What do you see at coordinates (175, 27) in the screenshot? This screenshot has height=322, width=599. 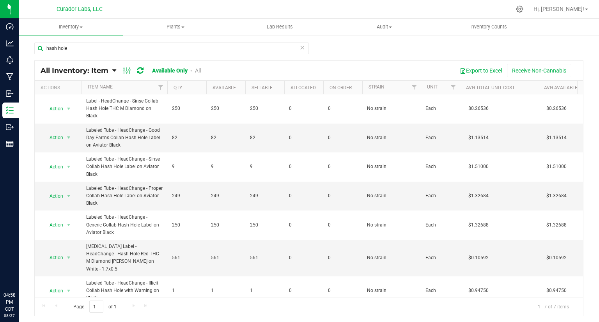 I see `span: Plants` at bounding box center [175, 27].